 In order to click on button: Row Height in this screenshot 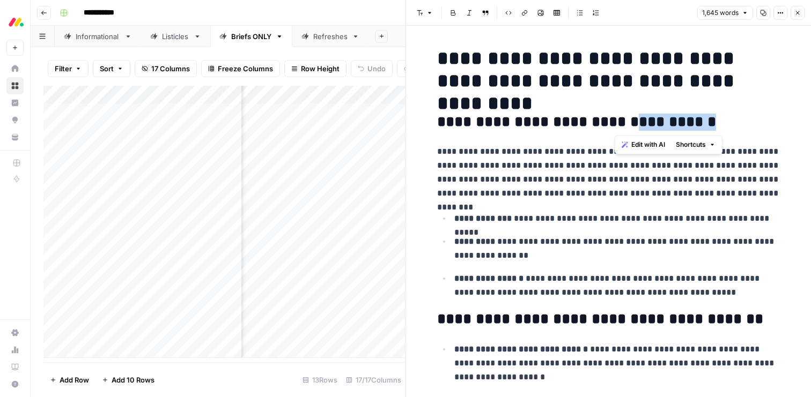, I will do `click(315, 69)`.